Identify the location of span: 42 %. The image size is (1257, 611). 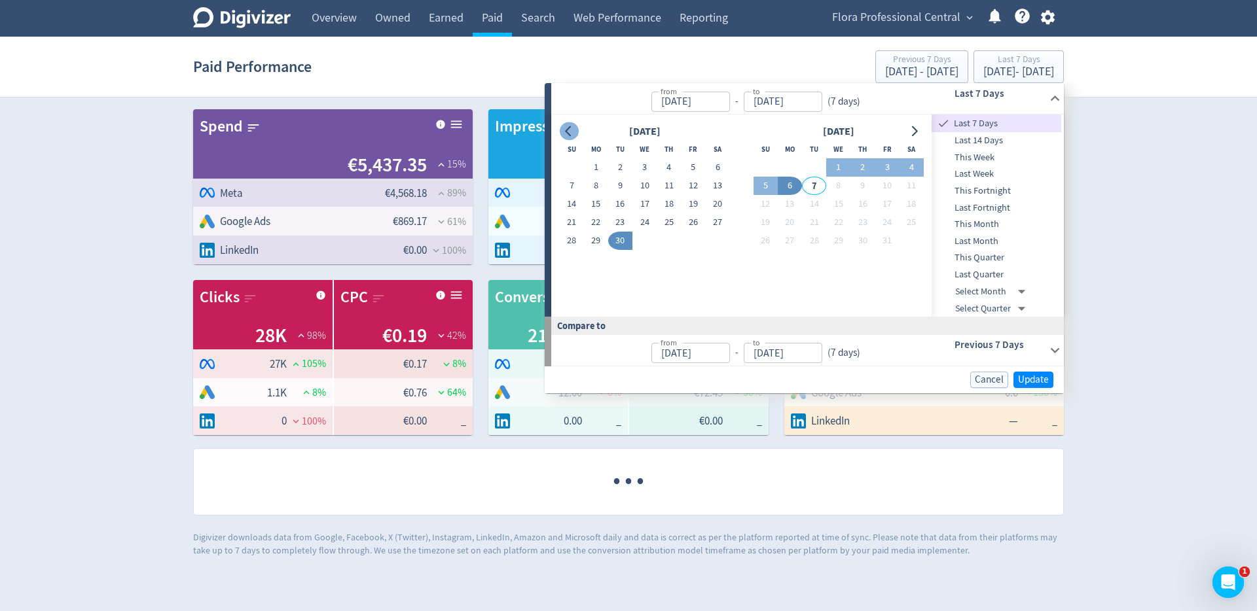
(456, 336).